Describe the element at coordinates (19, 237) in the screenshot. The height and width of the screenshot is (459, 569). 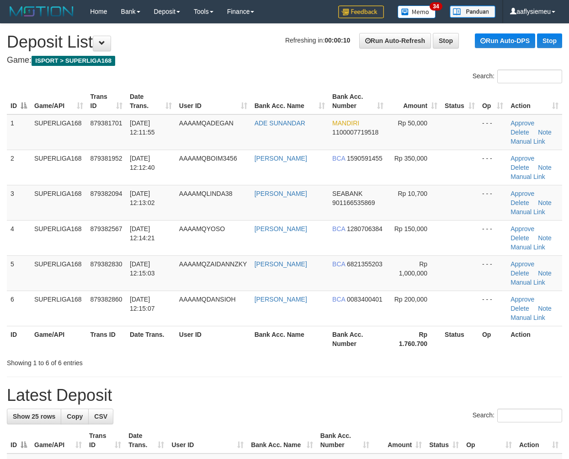
I see `td: 4` at that location.